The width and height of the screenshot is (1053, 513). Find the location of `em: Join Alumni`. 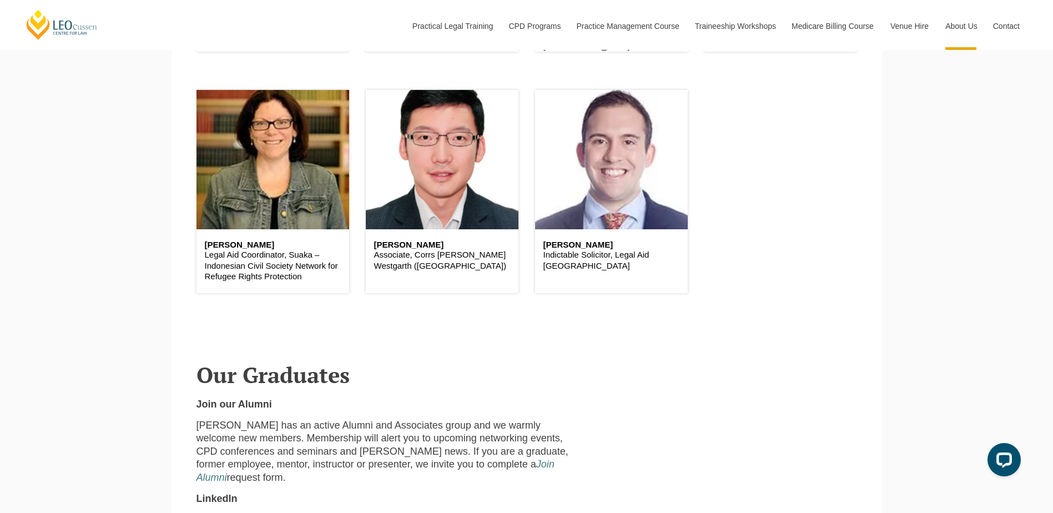

em: Join Alumni is located at coordinates (375, 470).